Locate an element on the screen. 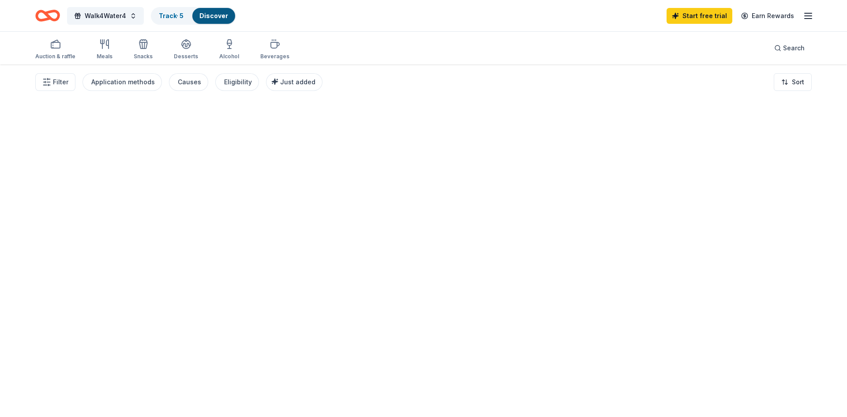 The height and width of the screenshot is (417, 847). div: Auction & raffle is located at coordinates (55, 56).